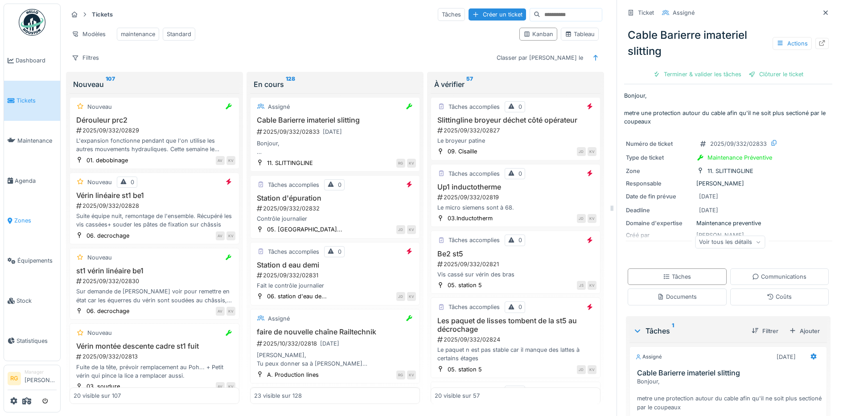 The width and height of the screenshot is (843, 416). What do you see at coordinates (462, 151) in the screenshot?
I see `div: 09. Cisaille` at bounding box center [462, 151].